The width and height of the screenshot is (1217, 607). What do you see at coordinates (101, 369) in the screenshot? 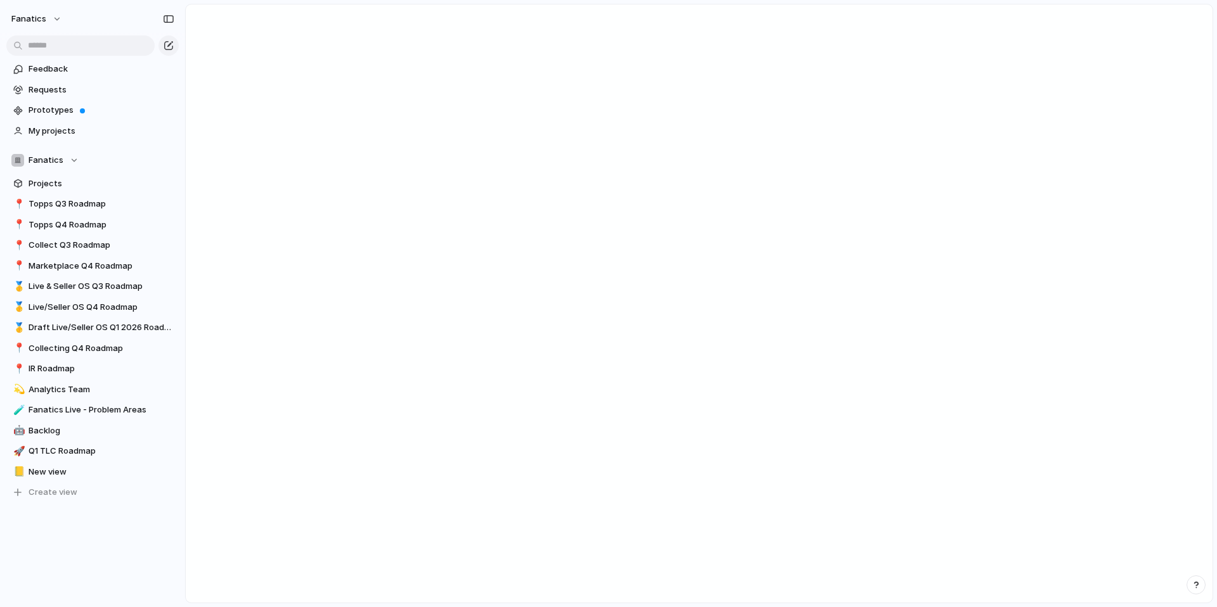
I see `span: IR Roadmap` at bounding box center [101, 369].